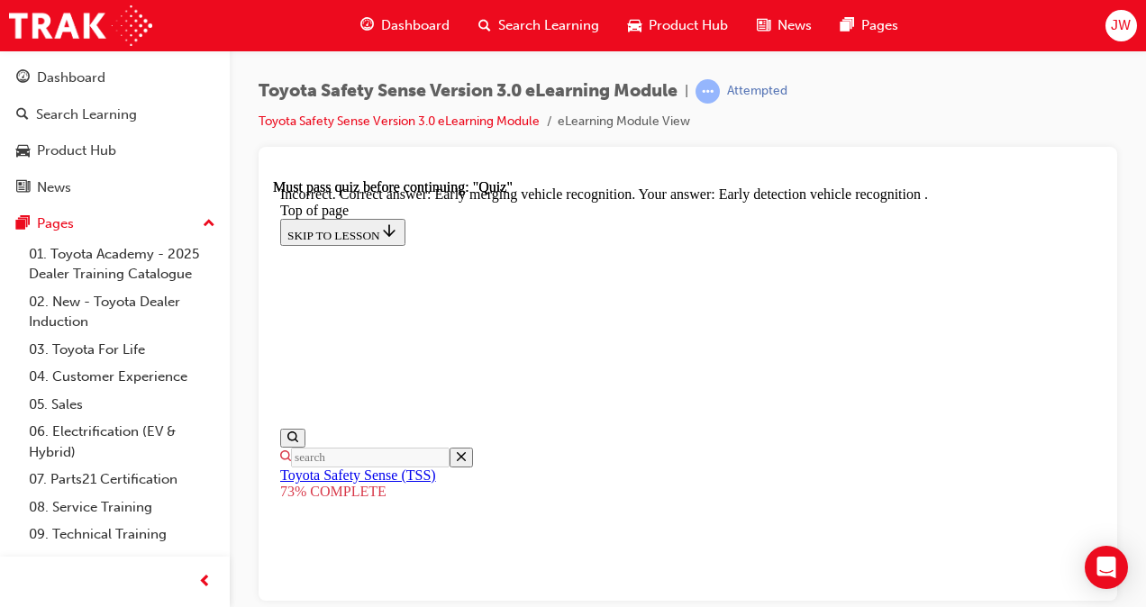 Image resolution: width=1146 pixels, height=607 pixels. Describe the element at coordinates (1121, 25) in the screenshot. I see `span: JW` at that location.